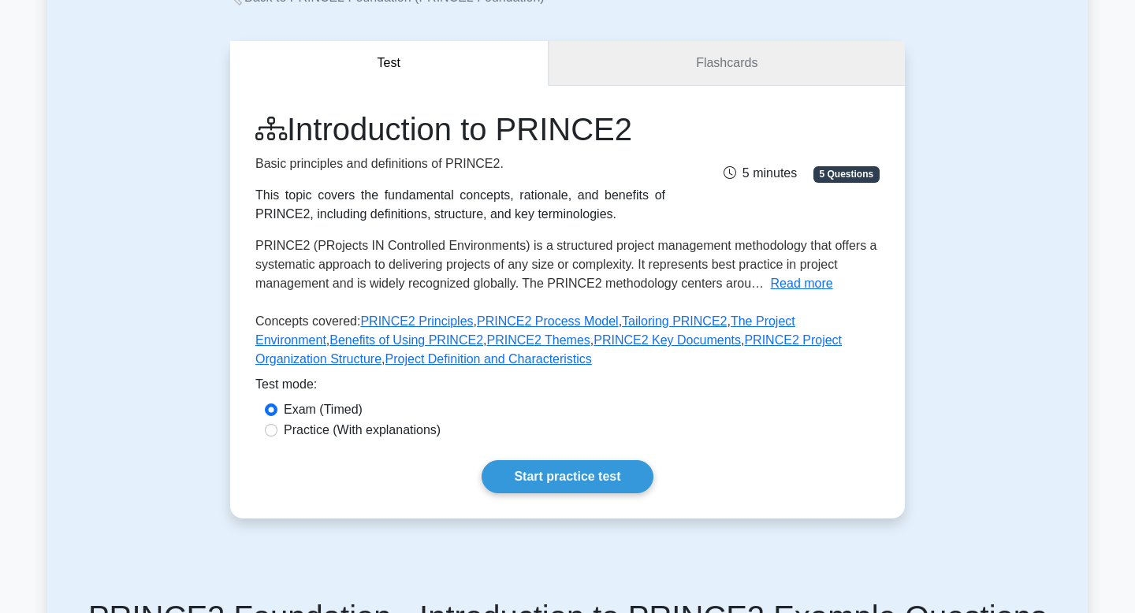 Image resolution: width=1135 pixels, height=613 pixels. Describe the element at coordinates (323, 410) in the screenshot. I see `label: Exam (Timed)` at that location.